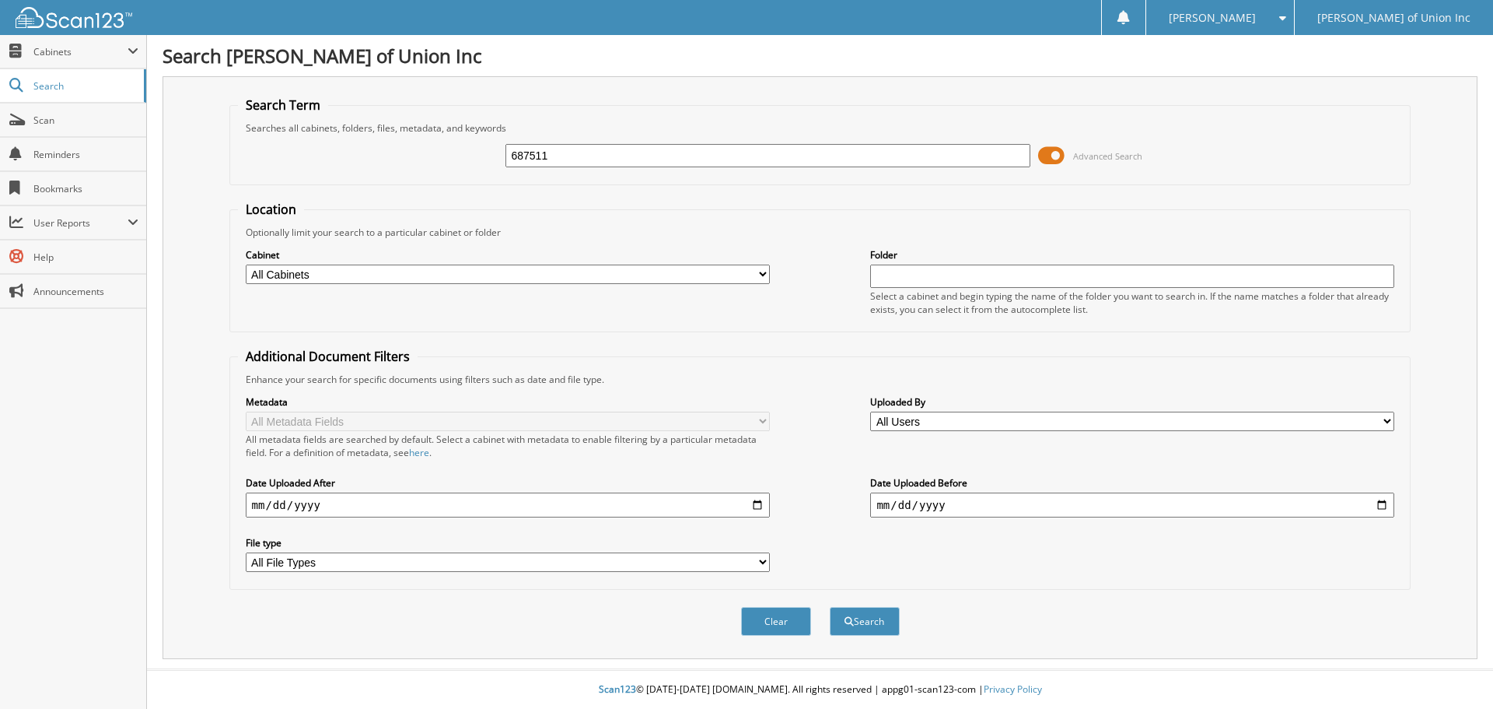 Image resolution: width=1493 pixels, height=709 pixels. What do you see at coordinates (80, 222) in the screenshot?
I see `span: User Reports` at bounding box center [80, 222].